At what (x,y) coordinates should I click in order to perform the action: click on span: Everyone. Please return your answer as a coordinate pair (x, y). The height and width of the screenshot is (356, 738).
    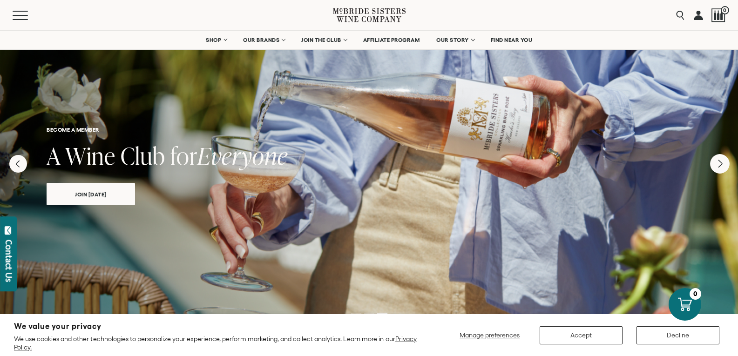
    Looking at the image, I should click on (243, 156).